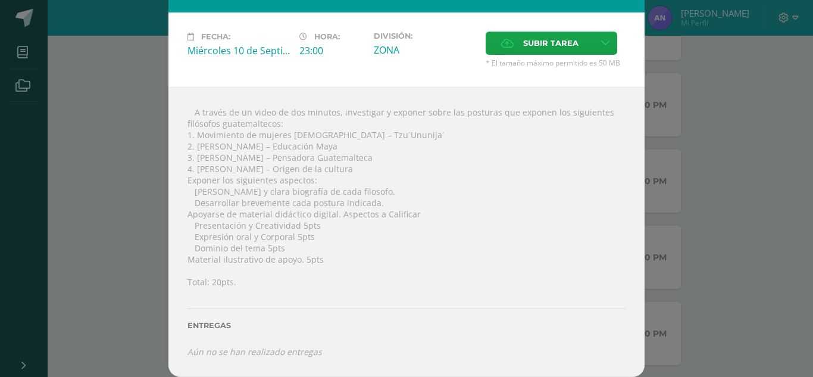  Describe the element at coordinates (255, 351) in the screenshot. I see `i: Aún no se han realizado entregas` at that location.